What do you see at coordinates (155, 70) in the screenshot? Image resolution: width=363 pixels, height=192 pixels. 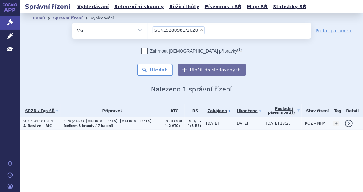 I see `button: Hledat` at bounding box center [155, 70].